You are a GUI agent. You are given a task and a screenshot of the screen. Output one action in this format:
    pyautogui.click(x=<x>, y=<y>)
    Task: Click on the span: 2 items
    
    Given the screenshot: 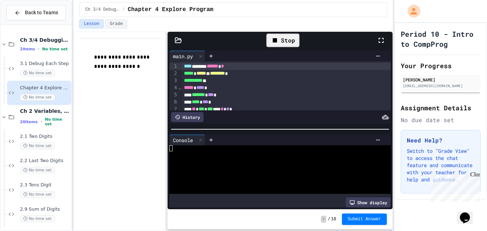 What is the action you would take?
    pyautogui.click(x=27, y=49)
    